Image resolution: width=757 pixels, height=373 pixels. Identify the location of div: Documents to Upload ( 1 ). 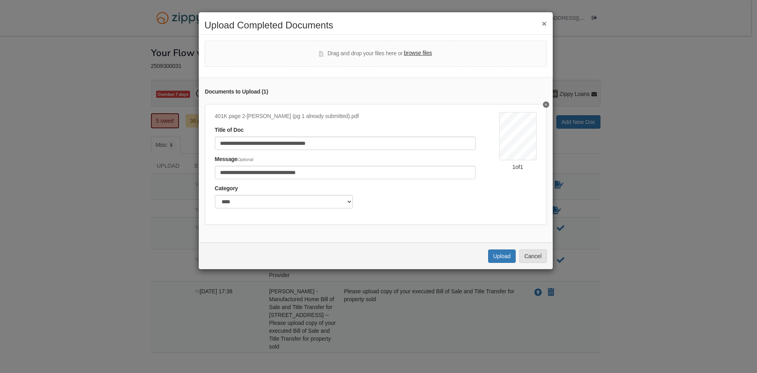
(376, 92).